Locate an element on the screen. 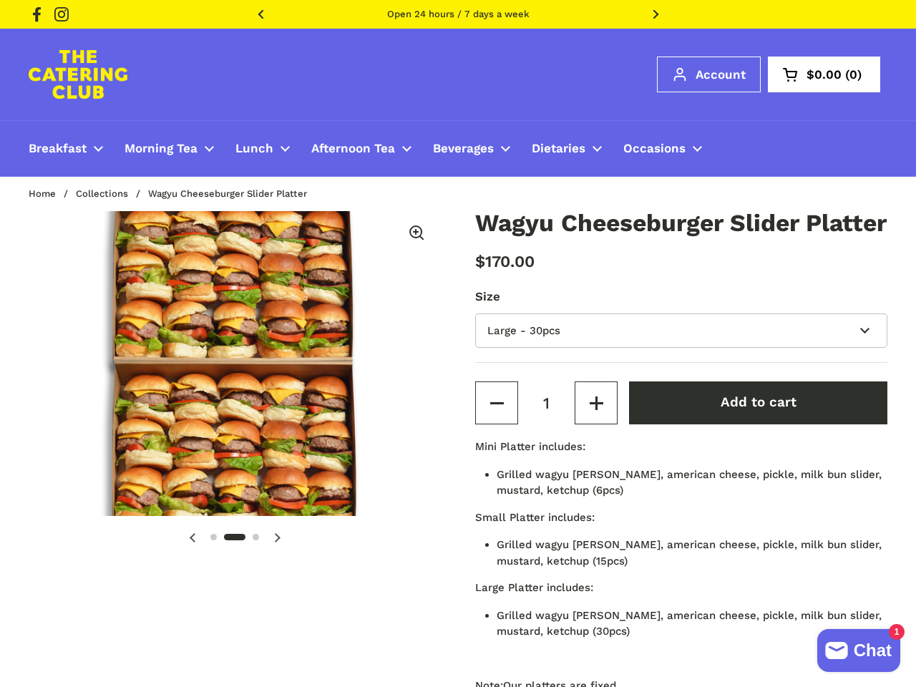  span: Morning Tea is located at coordinates (161, 149).